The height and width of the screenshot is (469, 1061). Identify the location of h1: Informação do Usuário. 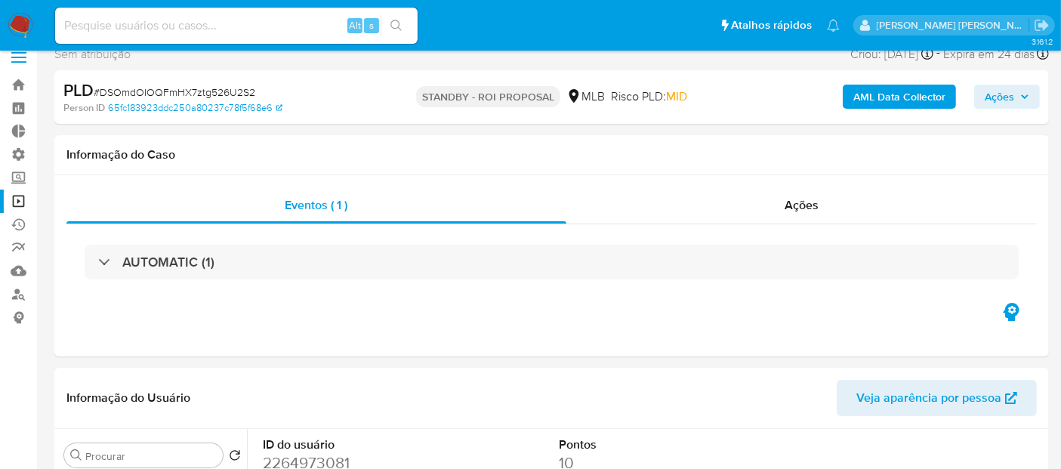
(128, 398).